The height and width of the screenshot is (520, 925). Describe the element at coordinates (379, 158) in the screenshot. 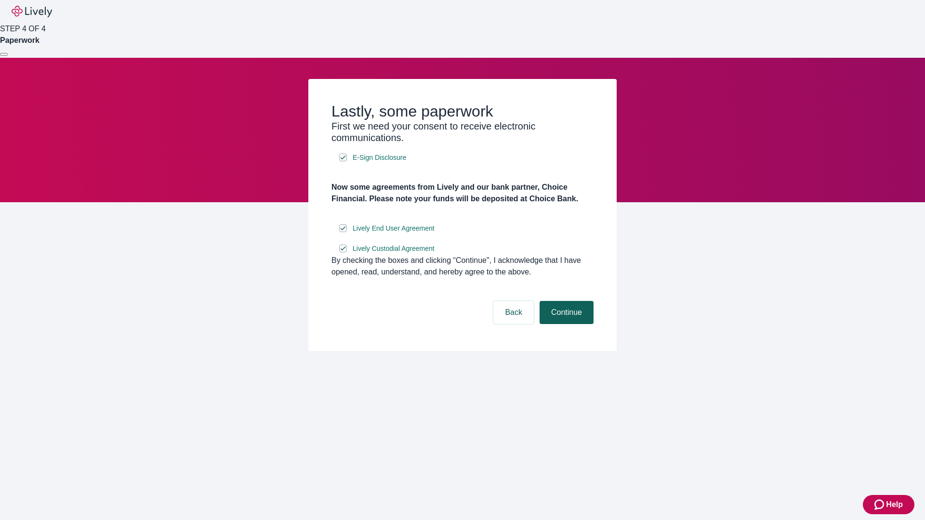

I see `span: E-Sign Disclosure` at that location.